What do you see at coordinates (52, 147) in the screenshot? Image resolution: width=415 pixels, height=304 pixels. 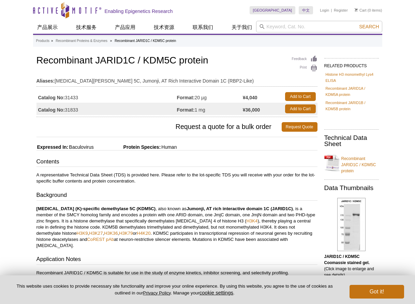 I see `span: Expressed In:` at bounding box center [52, 147].